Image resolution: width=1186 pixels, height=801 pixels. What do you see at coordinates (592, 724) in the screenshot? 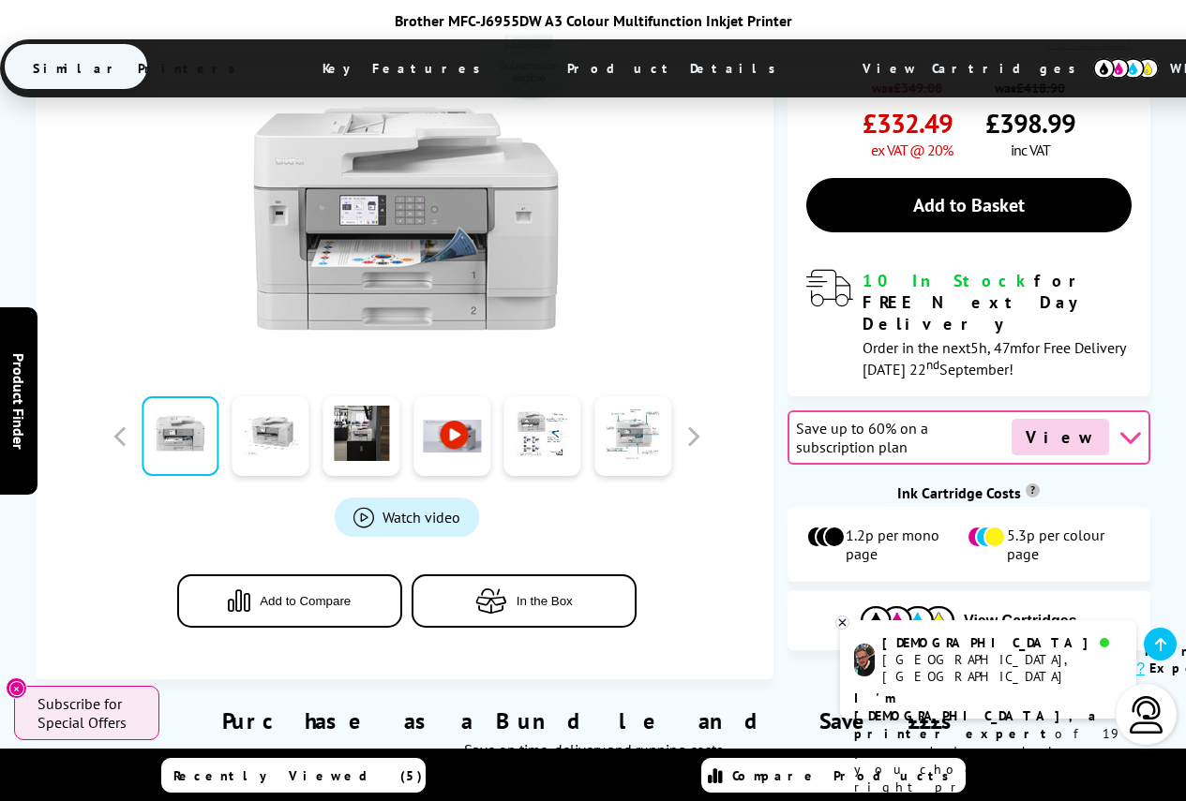
I see `div: Purchase as a Bundle and Save £££s` at bounding box center [592, 724].